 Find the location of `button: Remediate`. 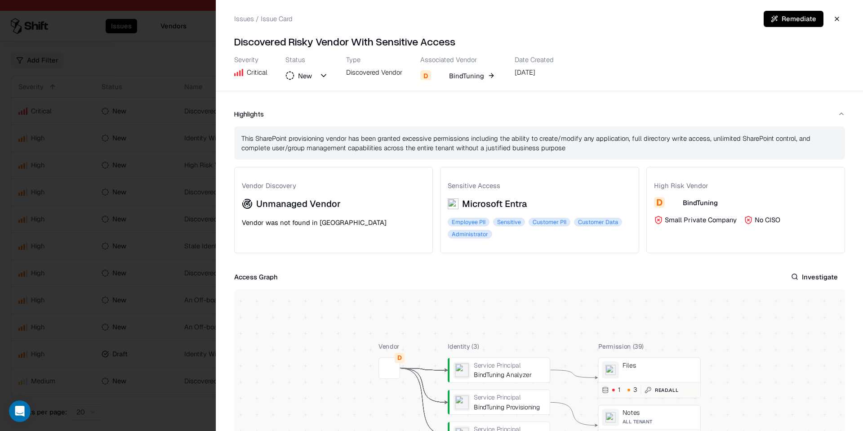

button: Remediate is located at coordinates (793, 19).